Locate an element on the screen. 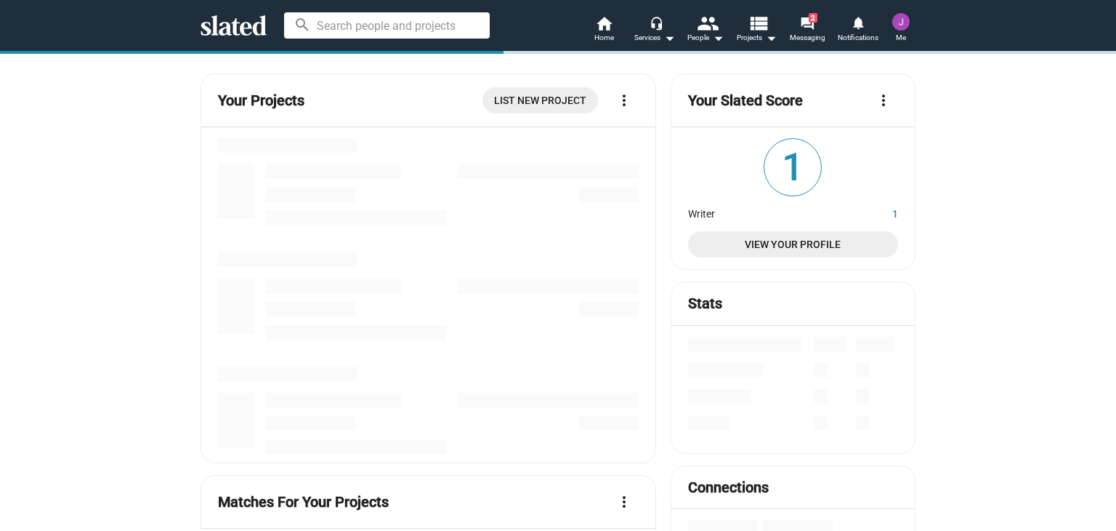  a: 2Messaging is located at coordinates (807, 31).